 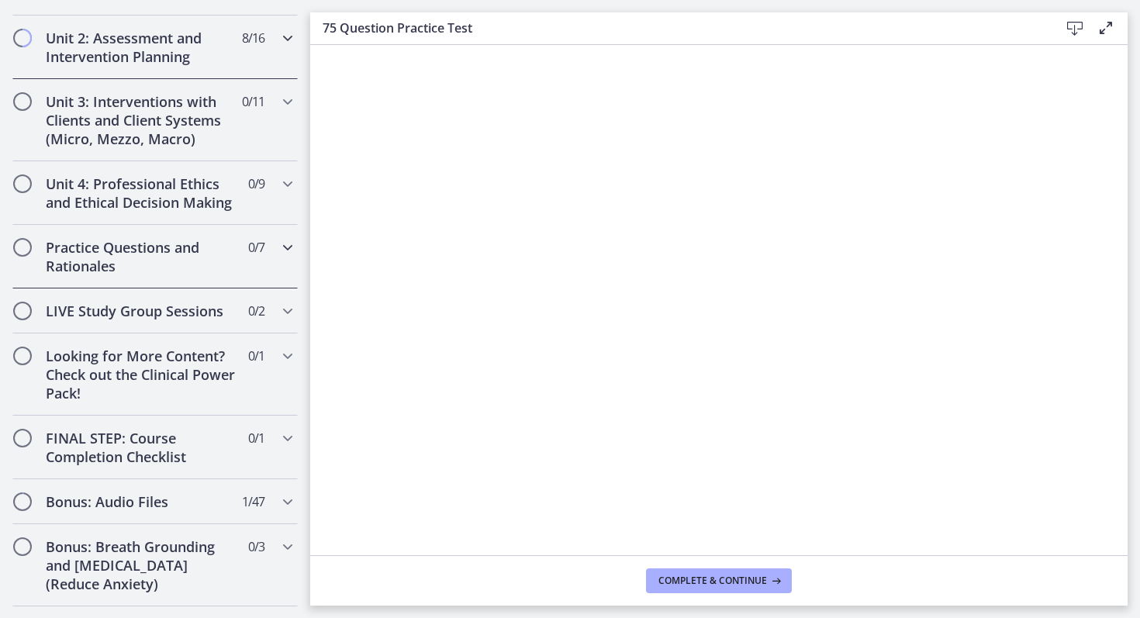 I want to click on h2: FINAL STEP: Course Completion Checklist, so click(x=140, y=447).